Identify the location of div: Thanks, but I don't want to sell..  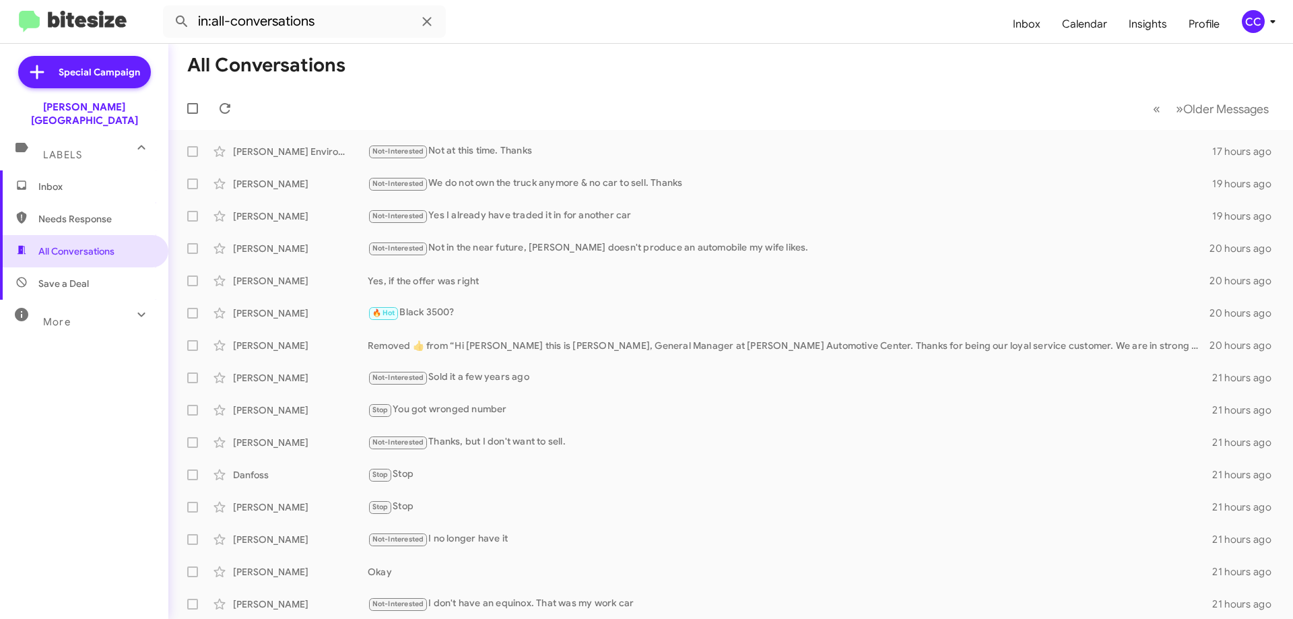
(790, 442).